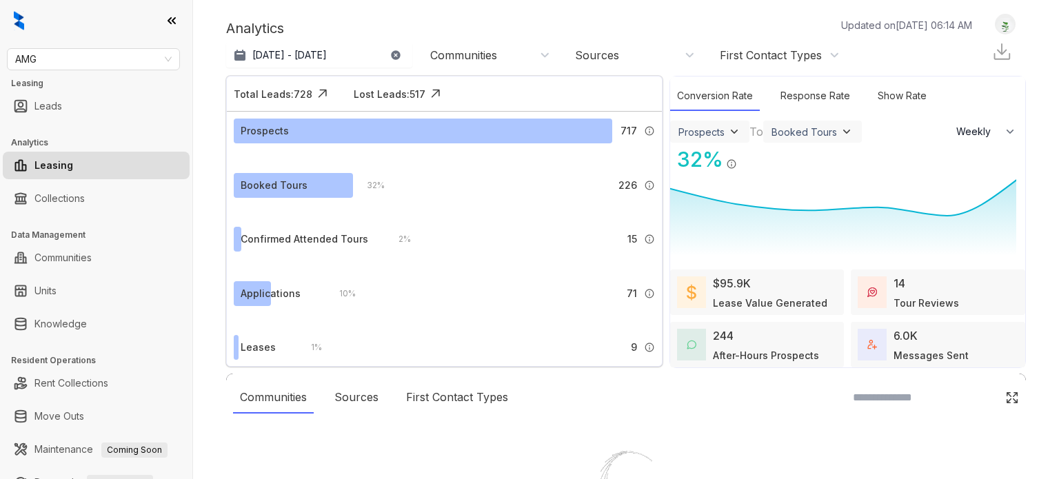  What do you see at coordinates (101, 235) in the screenshot?
I see `h3: Data Management` at bounding box center [101, 235].